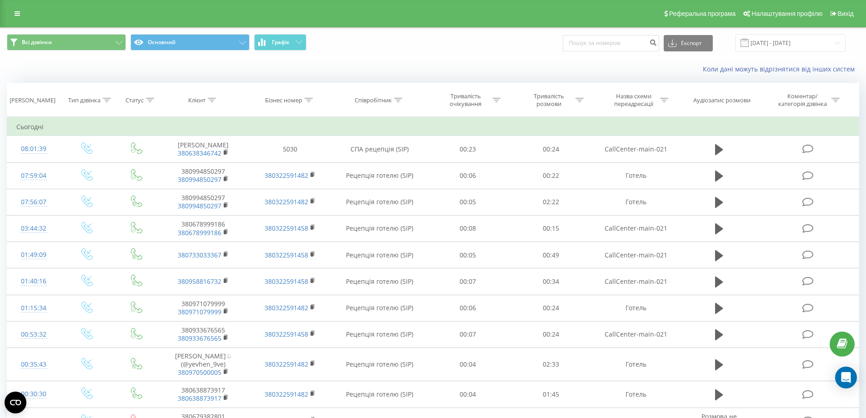  What do you see at coordinates (34, 175) in the screenshot?
I see `div: 07:59:04` at bounding box center [34, 175].